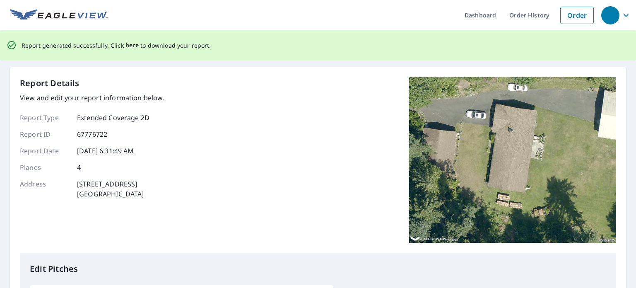  What do you see at coordinates (79, 167) in the screenshot?
I see `p: 4` at bounding box center [79, 167].